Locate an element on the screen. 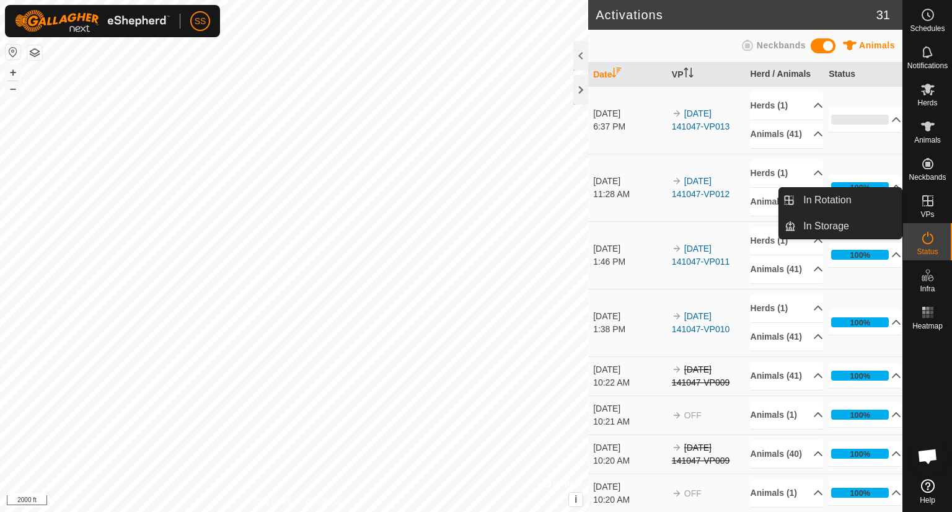 This screenshot has width=952, height=512. div: 10:22 AM is located at coordinates (629, 382).